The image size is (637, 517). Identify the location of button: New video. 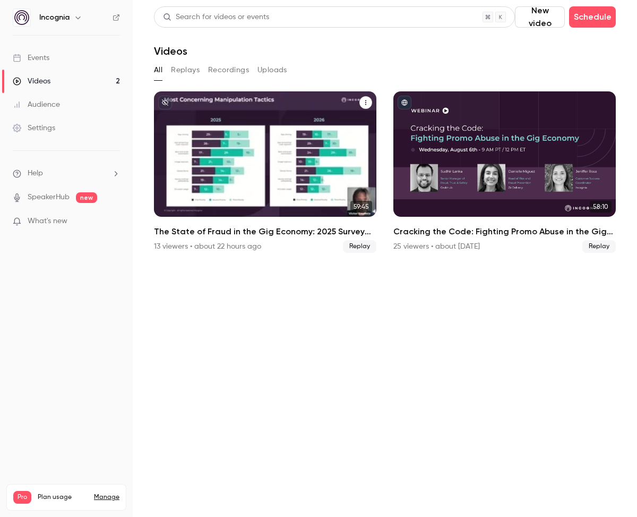
(540, 17).